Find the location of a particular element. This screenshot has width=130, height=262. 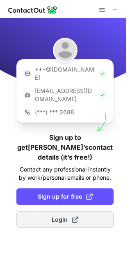

p: Contact any professional instantly by work/personal emails or phone. is located at coordinates (65, 174).